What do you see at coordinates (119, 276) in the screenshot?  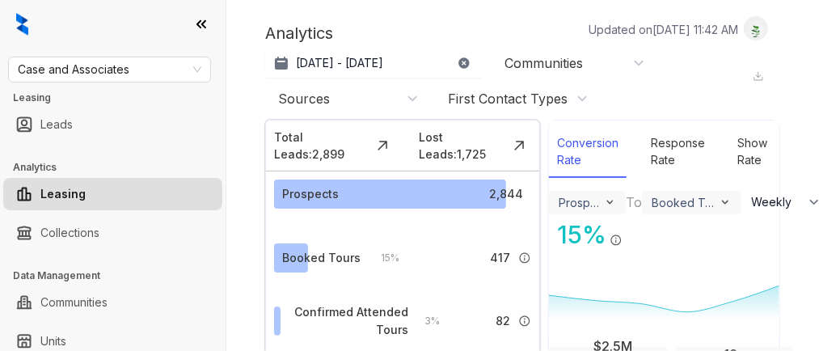 I see `h3: Data Management` at bounding box center [119, 276].